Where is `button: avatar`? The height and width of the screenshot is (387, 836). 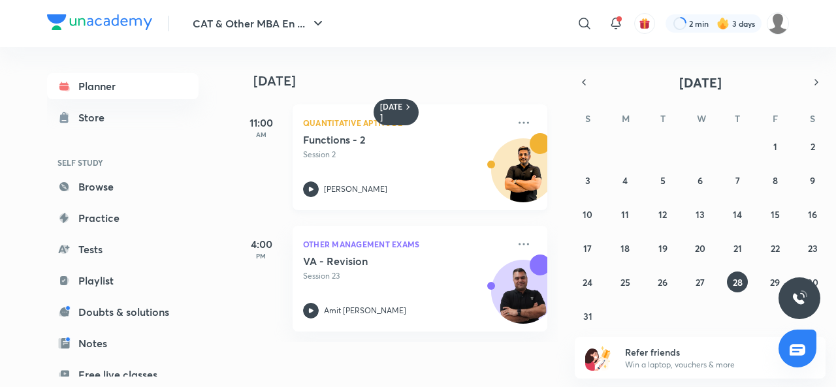
button: avatar is located at coordinates (644, 24).